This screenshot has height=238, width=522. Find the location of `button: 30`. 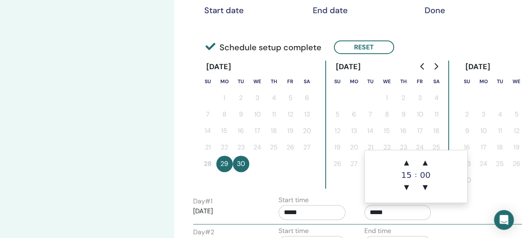

button: 30 is located at coordinates (241, 164).